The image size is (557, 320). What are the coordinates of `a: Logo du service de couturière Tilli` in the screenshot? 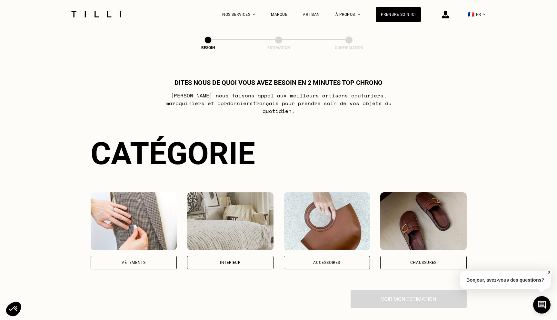 It's located at (96, 14).